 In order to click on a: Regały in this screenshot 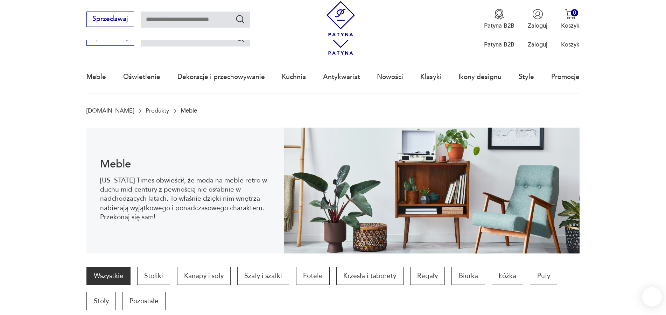, I will do `click(427, 276)`.